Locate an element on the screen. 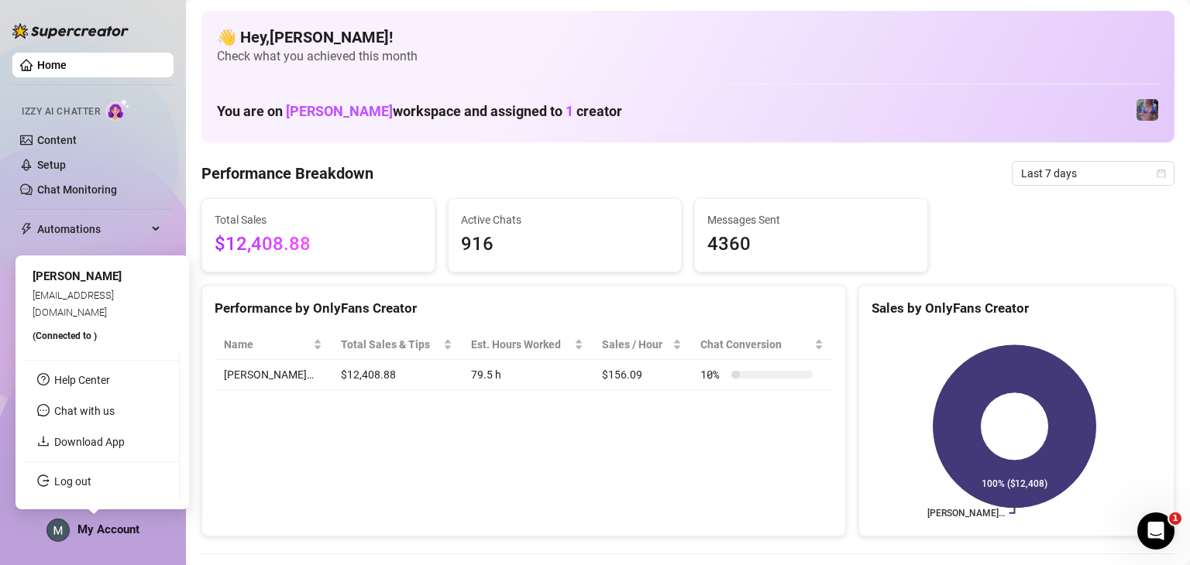  li: Log out is located at coordinates (101, 482).